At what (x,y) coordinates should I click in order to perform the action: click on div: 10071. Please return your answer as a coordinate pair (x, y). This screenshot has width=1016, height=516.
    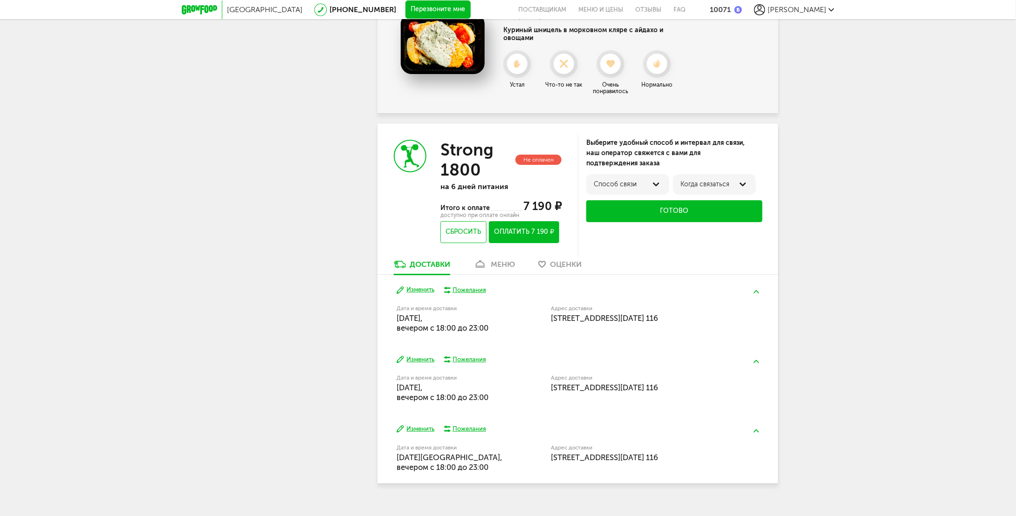
    Looking at the image, I should click on (720, 9).